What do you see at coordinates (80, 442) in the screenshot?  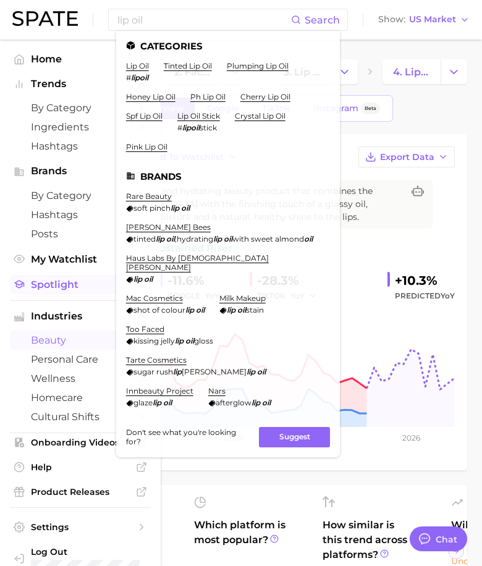 I see `span: Onboarding Videos` at bounding box center [80, 442].